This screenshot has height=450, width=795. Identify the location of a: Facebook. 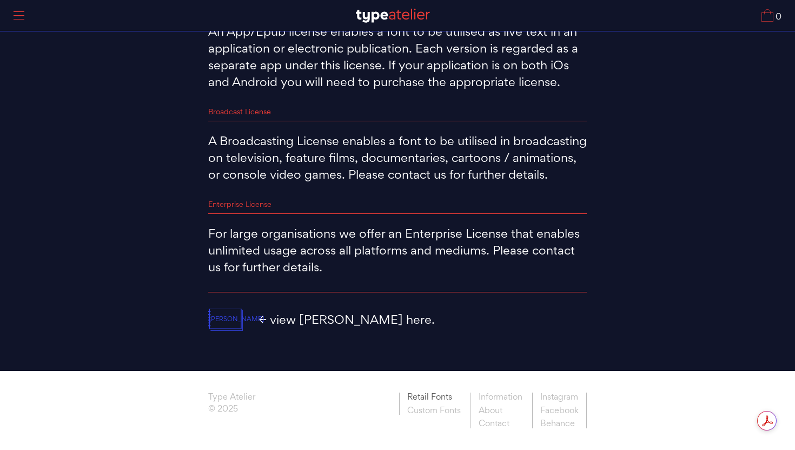
(559, 410).